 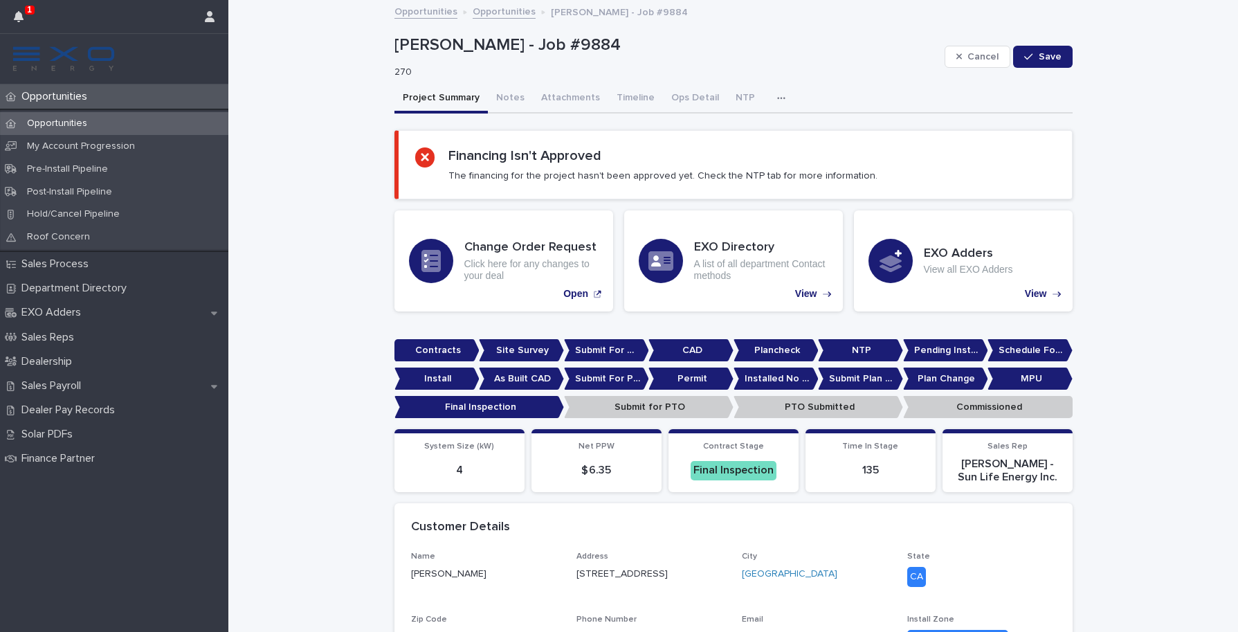 I want to click on span: Contract Stage, so click(x=733, y=446).